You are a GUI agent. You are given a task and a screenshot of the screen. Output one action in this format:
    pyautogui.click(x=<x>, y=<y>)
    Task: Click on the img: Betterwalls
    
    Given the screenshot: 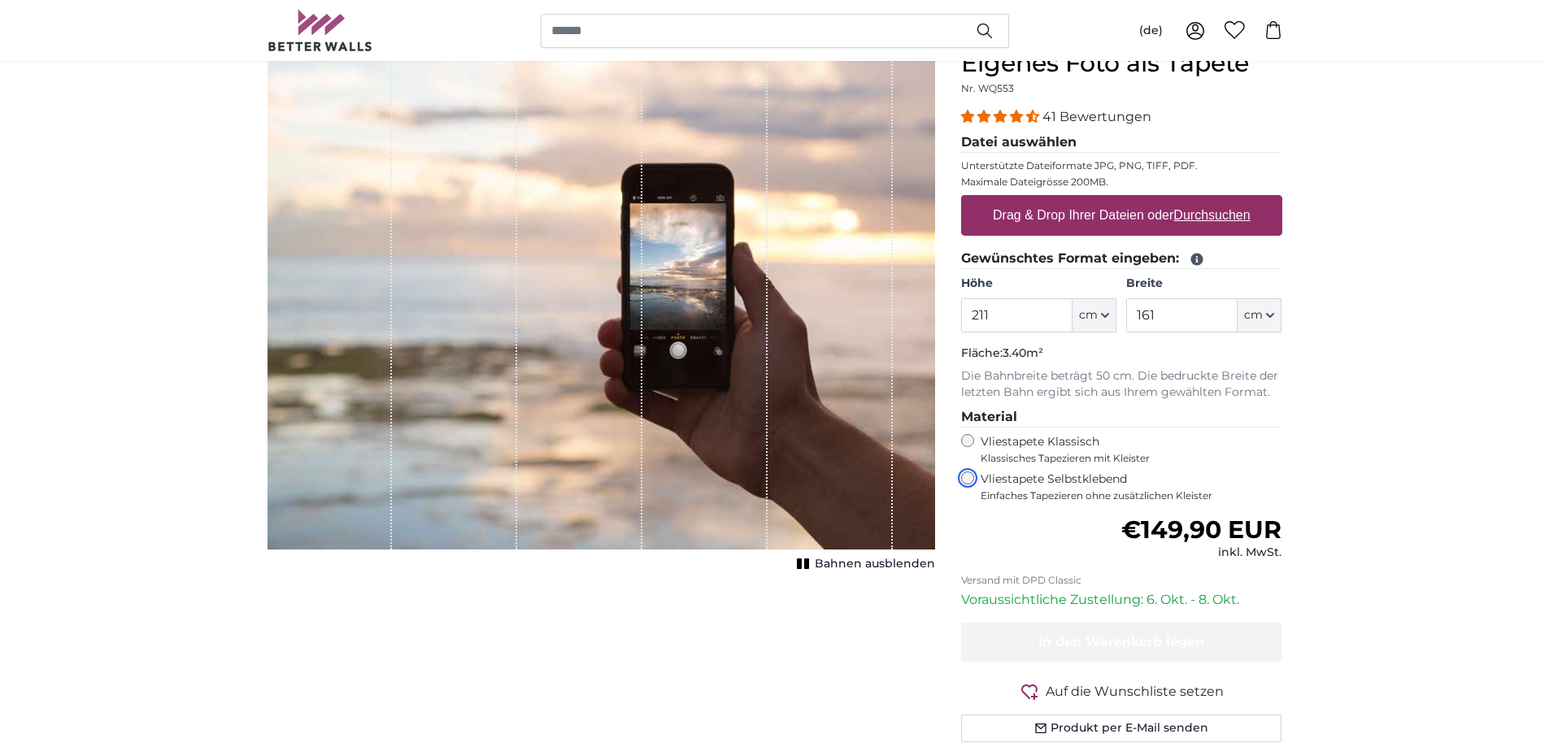 What is the action you would take?
    pyautogui.click(x=320, y=30)
    